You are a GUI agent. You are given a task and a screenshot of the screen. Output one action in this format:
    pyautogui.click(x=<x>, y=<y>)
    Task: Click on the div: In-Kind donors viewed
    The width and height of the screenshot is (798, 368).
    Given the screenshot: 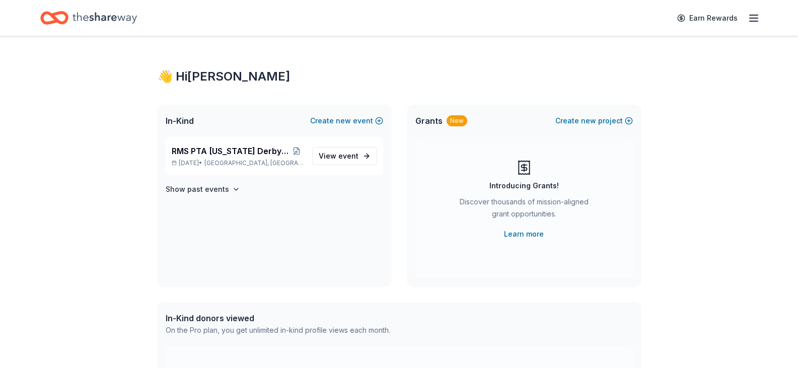 What is the action you would take?
    pyautogui.click(x=278, y=318)
    